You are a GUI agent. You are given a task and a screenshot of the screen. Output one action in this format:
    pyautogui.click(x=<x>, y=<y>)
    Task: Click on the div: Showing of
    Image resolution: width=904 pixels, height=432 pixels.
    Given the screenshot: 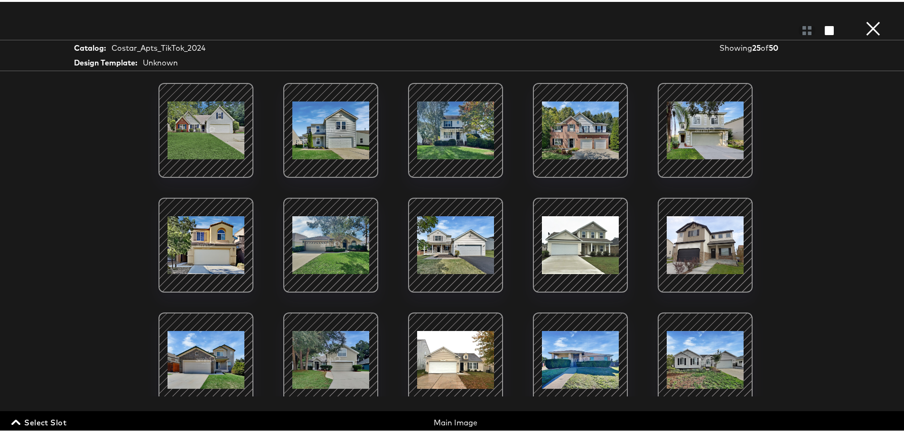 What is the action you would take?
    pyautogui.click(x=770, y=46)
    